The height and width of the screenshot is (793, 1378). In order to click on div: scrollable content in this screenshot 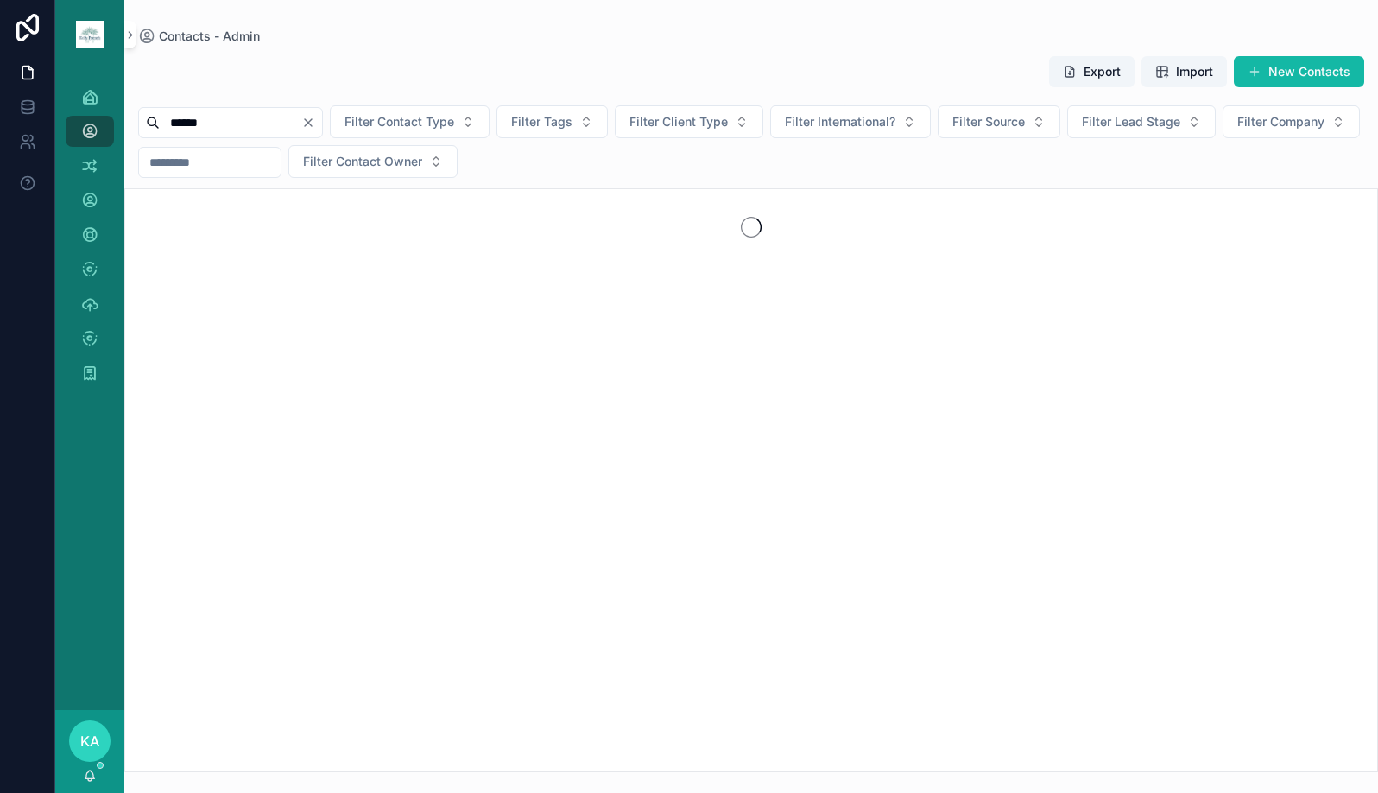, I will do `click(90, 240)`.